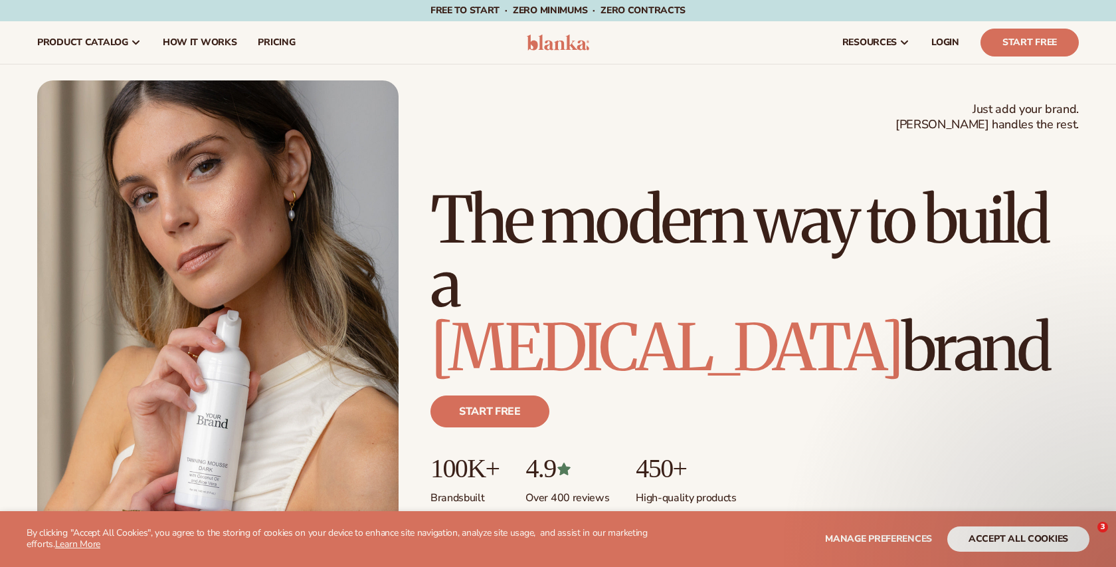 The image size is (1116, 567). Describe the element at coordinates (464, 468) in the screenshot. I see `p: 100K+` at that location.